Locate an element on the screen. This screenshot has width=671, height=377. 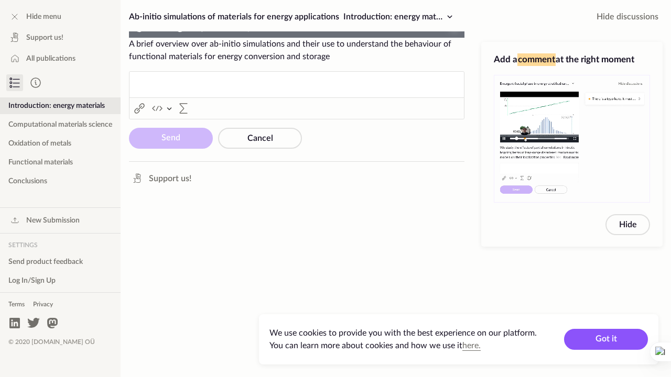
h3: Add a at the right moment is located at coordinates (572, 60).